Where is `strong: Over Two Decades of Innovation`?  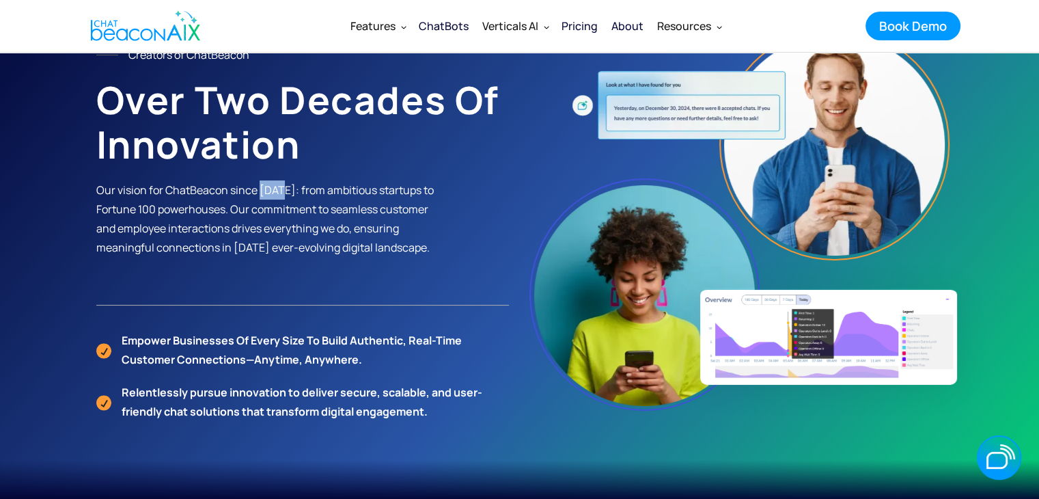
strong: Over Two Decades of Innovation is located at coordinates (298, 122).